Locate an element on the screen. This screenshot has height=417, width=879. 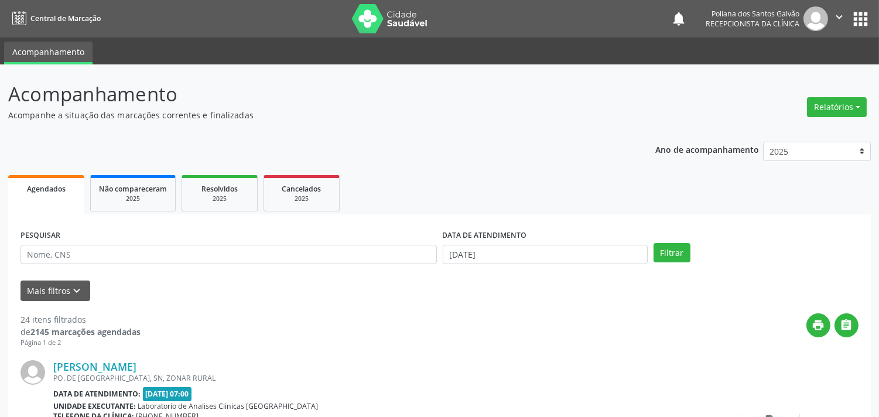
span: Resolvidos is located at coordinates (220, 189).